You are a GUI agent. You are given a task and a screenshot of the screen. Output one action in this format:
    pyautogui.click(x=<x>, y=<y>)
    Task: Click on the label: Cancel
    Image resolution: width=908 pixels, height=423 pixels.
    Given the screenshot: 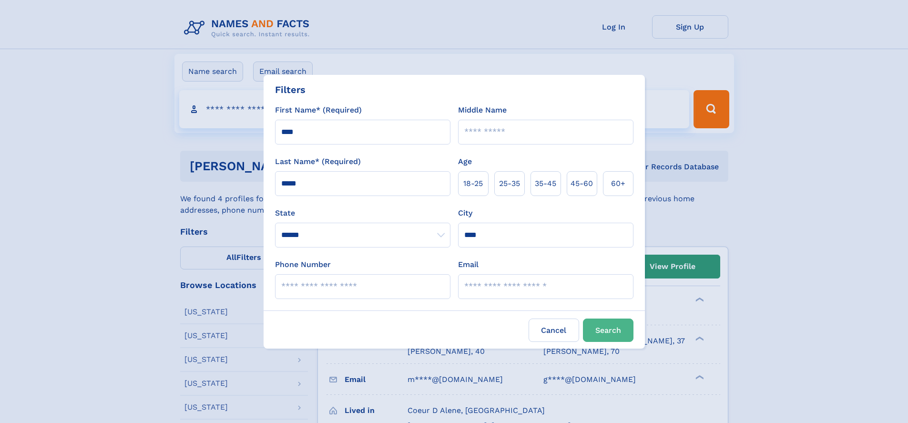 What is the action you would take?
    pyautogui.click(x=554, y=330)
    